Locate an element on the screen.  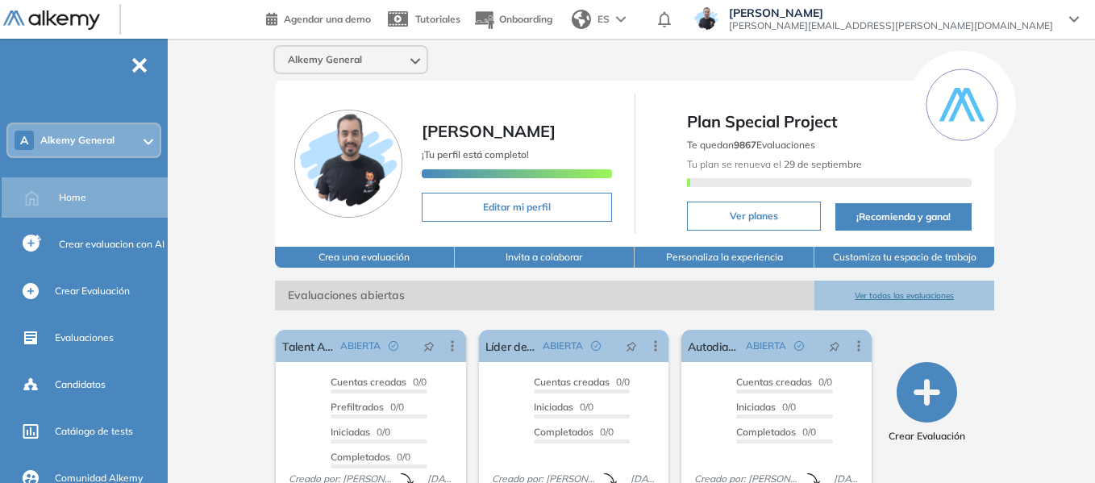
button: Personaliza la experiencia is located at coordinates (724, 257).